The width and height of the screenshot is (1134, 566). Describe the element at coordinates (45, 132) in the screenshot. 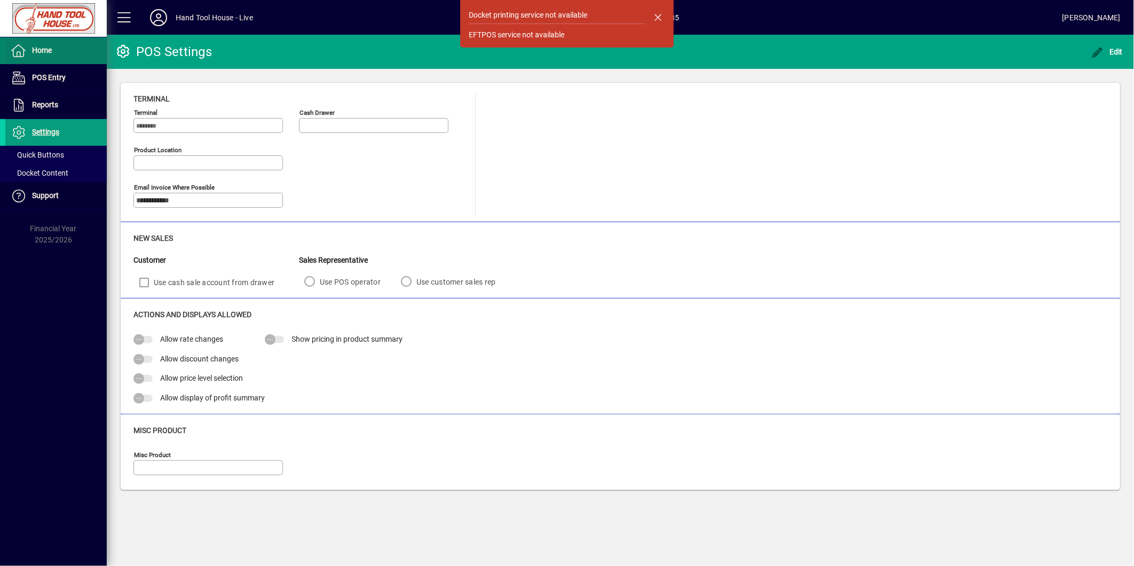

I see `span: Settings` at that location.